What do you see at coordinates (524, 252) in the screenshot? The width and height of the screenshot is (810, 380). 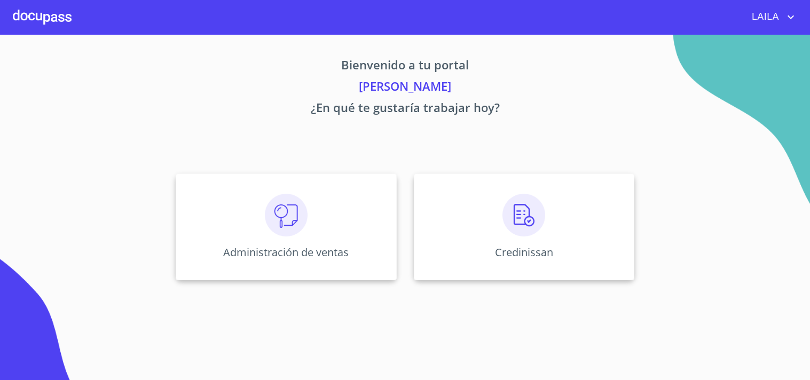 I see `p: Credinissan` at bounding box center [524, 252].